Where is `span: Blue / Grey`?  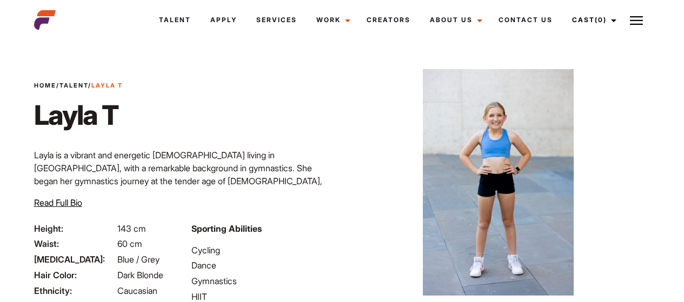 span: Blue / Grey is located at coordinates (138, 260).